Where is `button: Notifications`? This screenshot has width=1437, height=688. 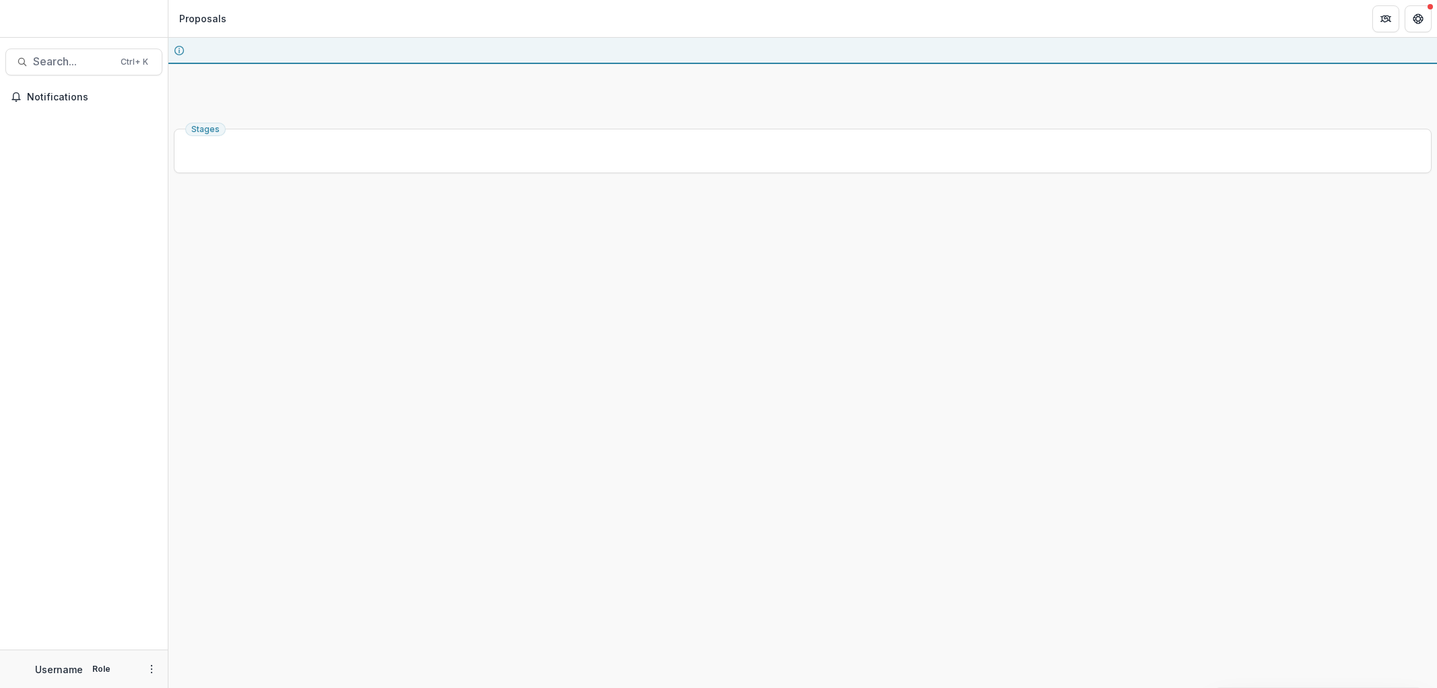
button: Notifications is located at coordinates (84, 97).